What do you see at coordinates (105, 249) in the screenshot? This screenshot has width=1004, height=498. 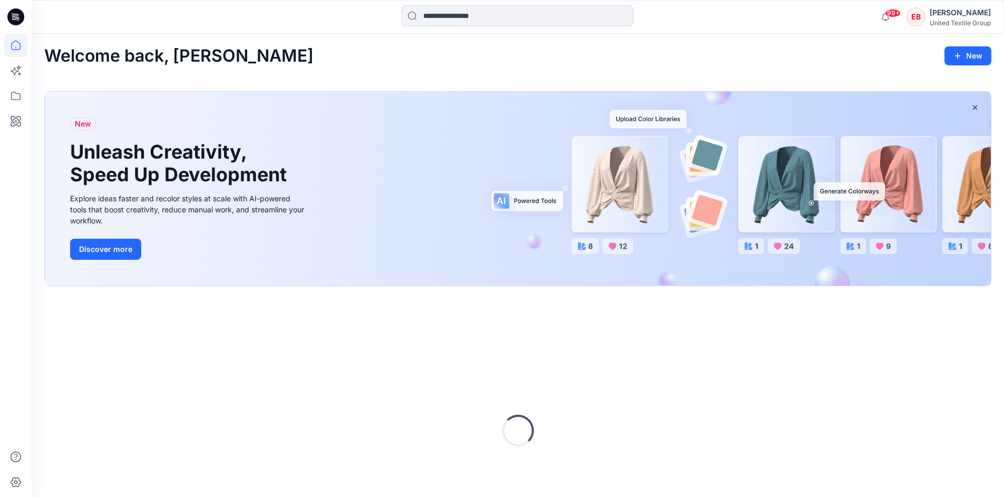 I see `button: Discover more` at bounding box center [105, 249].